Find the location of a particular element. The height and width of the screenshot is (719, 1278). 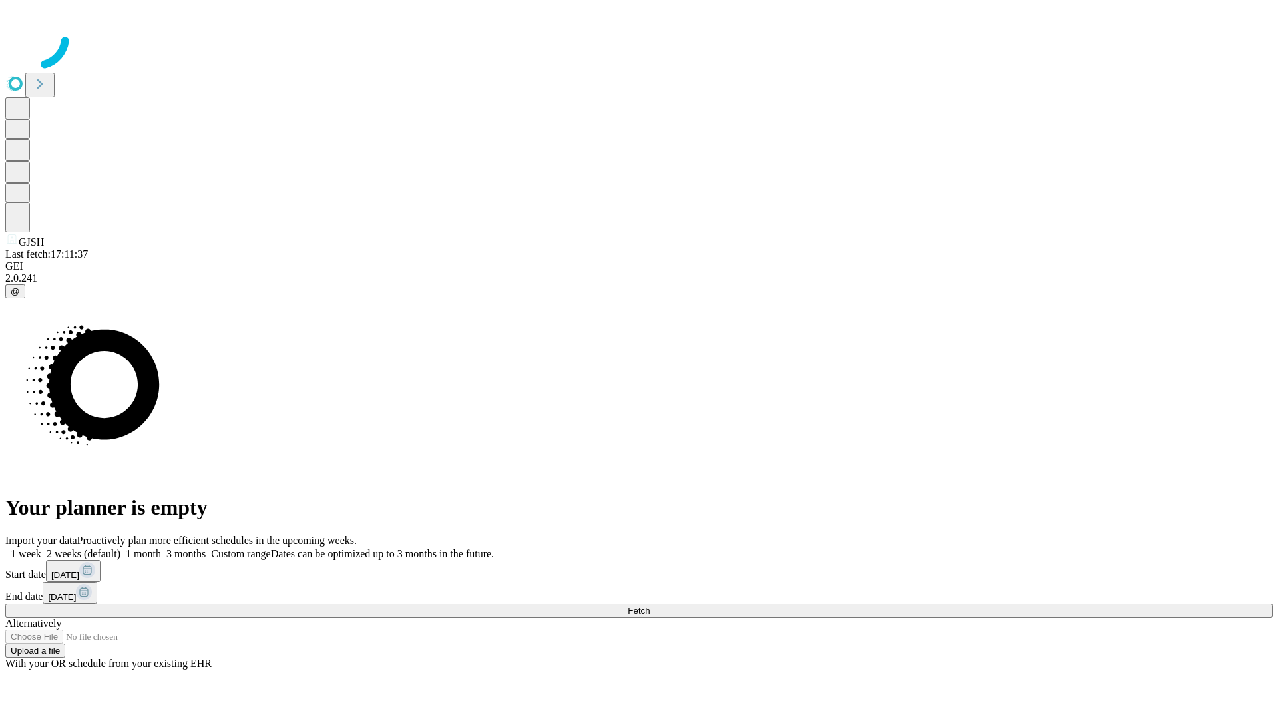

span: Fetch is located at coordinates (638, 610).